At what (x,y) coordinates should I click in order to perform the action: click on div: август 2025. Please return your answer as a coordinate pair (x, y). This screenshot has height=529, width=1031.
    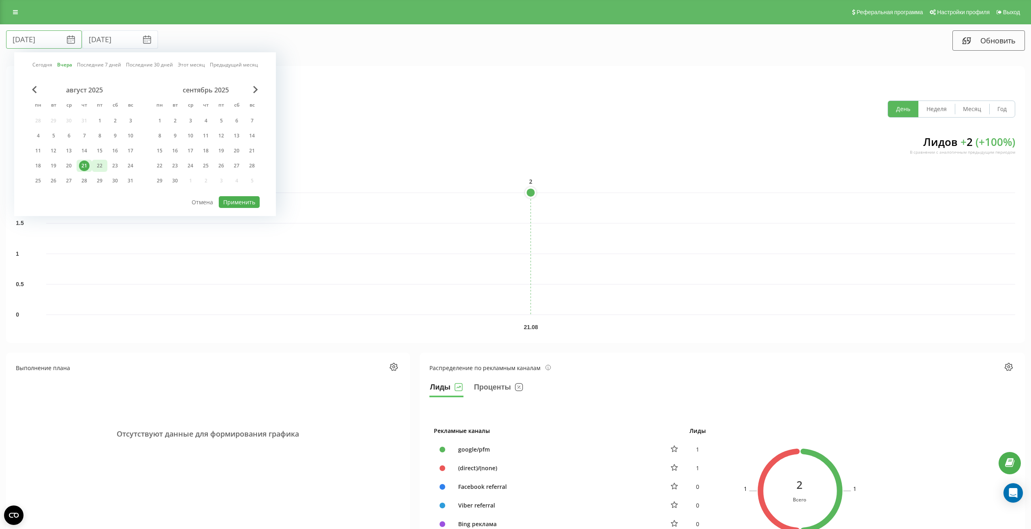
    Looking at the image, I should click on (84, 90).